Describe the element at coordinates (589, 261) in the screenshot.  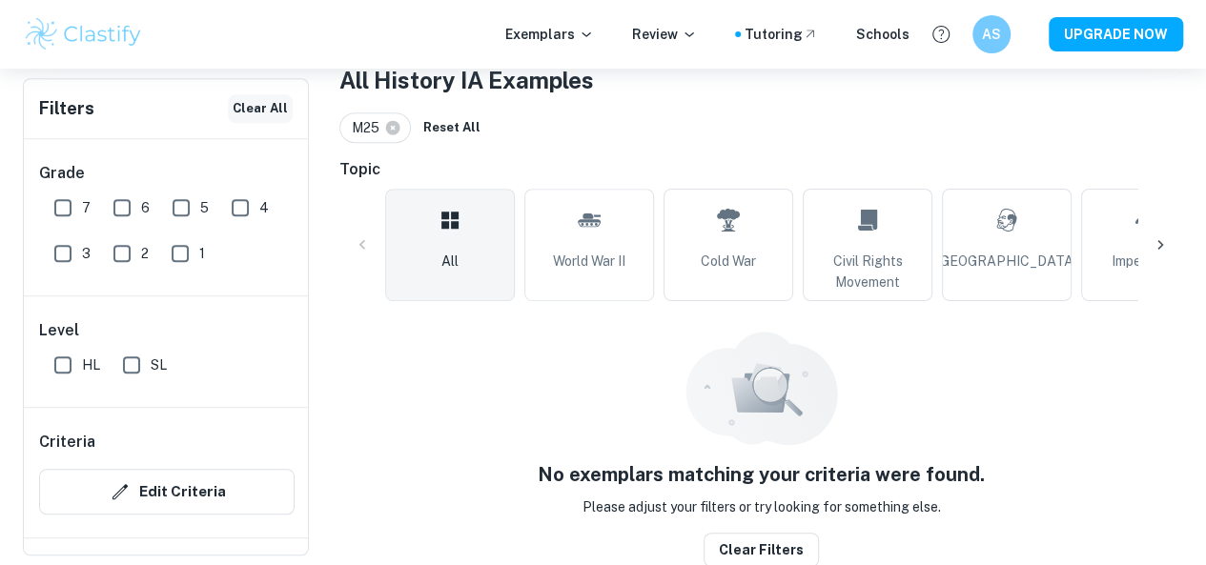
I see `span: World War II` at that location.